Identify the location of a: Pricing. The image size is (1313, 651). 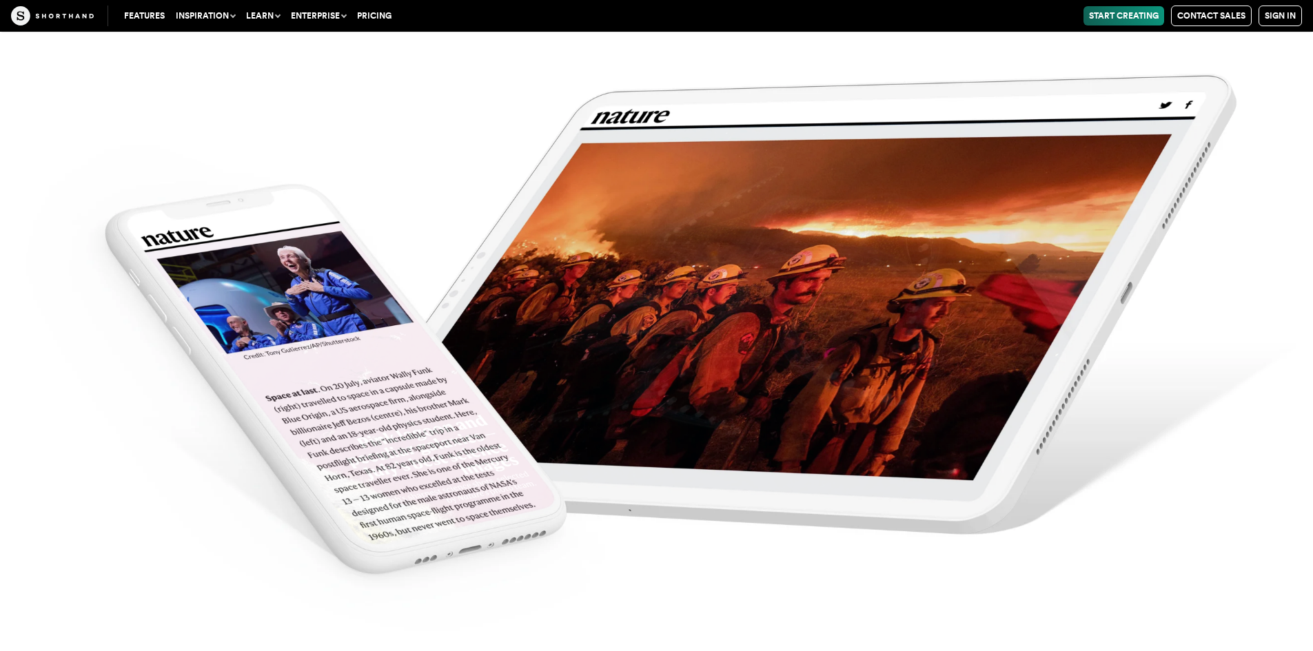
(374, 16).